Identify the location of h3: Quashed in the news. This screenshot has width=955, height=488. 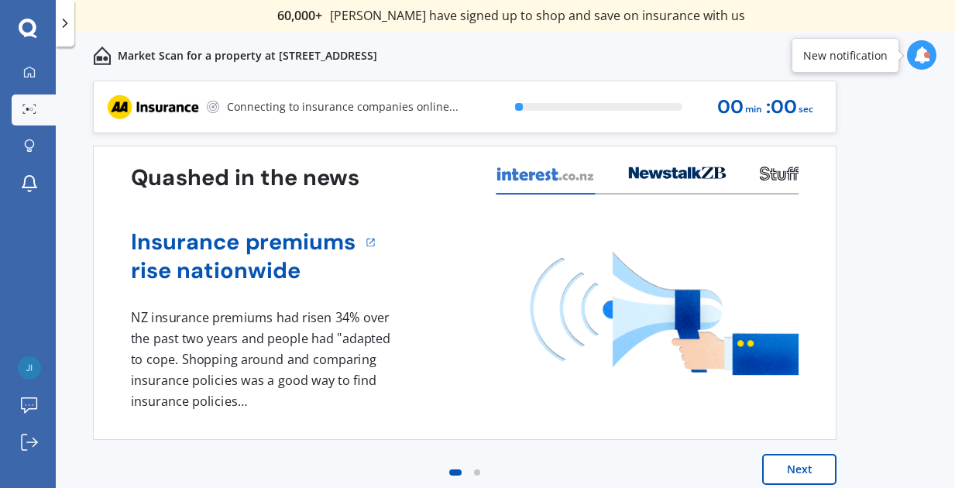
(245, 177).